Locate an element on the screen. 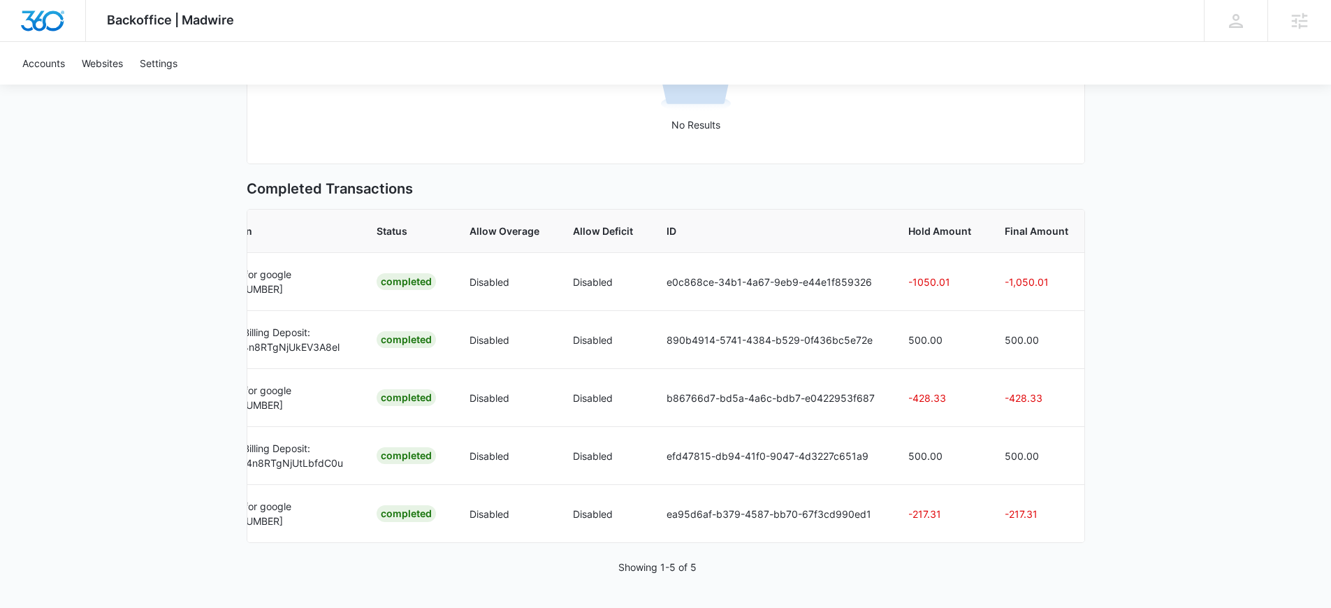  span: Allow Overage is located at coordinates (504, 231).